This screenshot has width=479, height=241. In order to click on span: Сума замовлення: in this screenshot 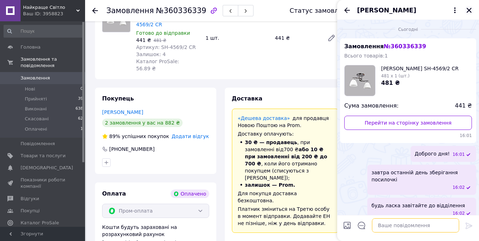, I will do `click(371, 106)`.